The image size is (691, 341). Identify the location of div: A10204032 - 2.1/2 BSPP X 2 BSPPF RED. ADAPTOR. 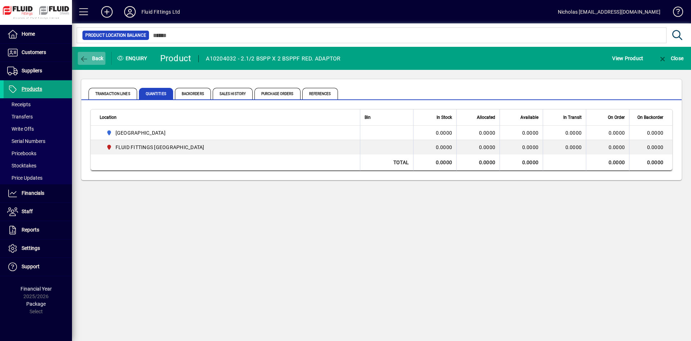
(273, 59).